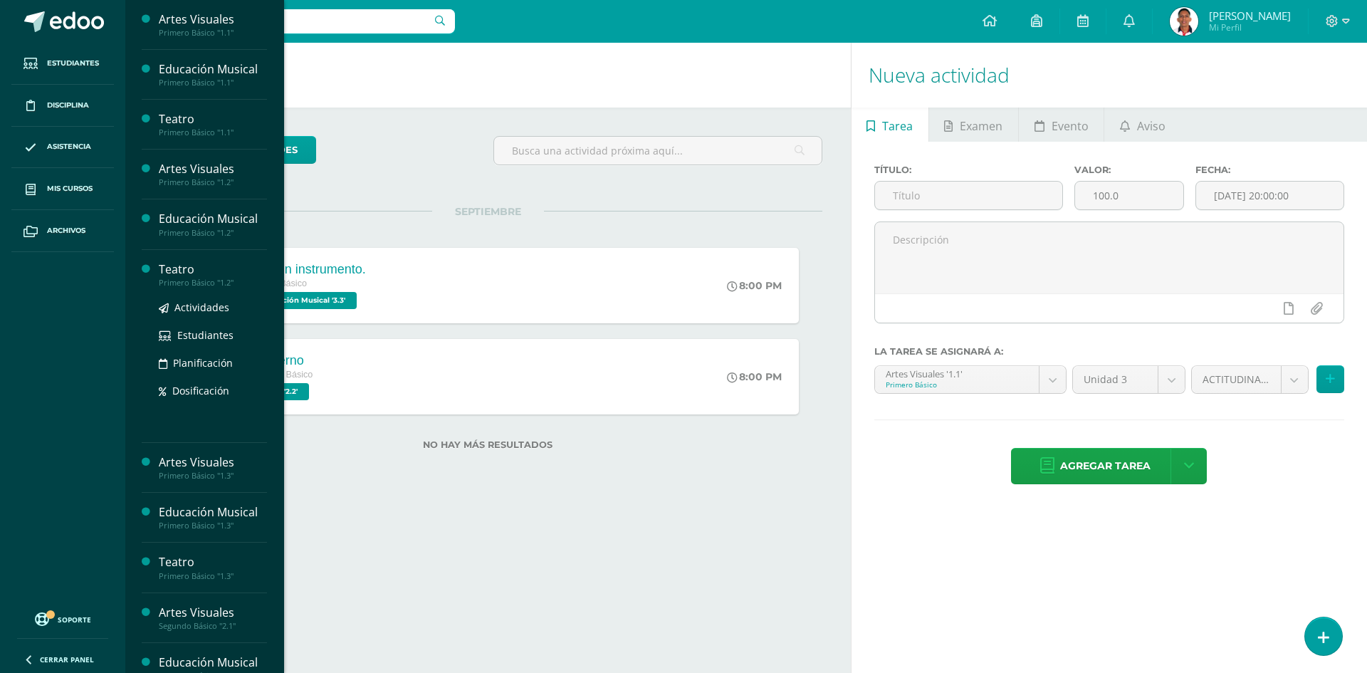 The image size is (1367, 673). Describe the element at coordinates (1142, 125) in the screenshot. I see `a: Aviso` at that location.